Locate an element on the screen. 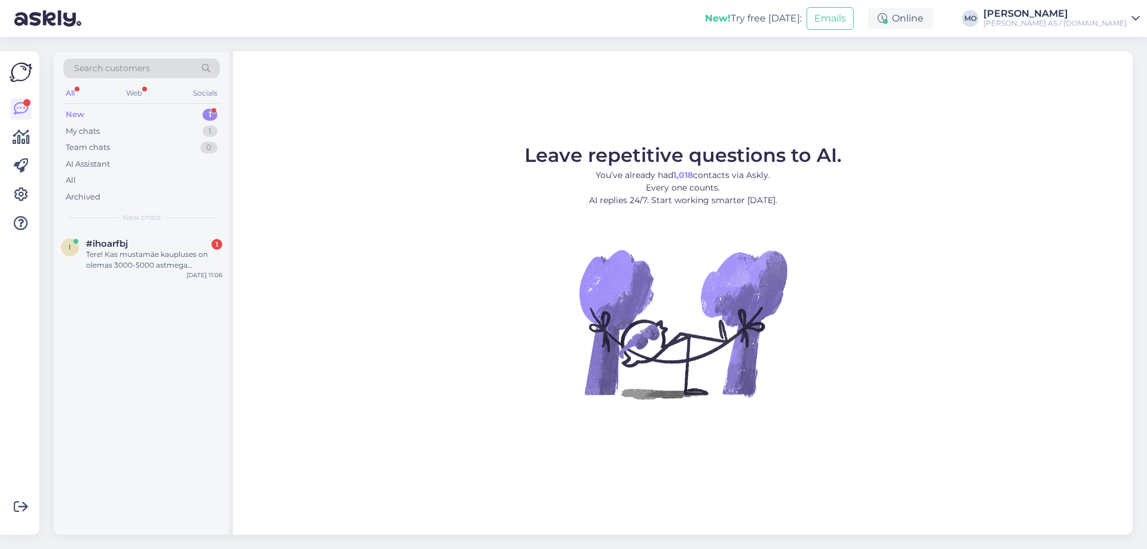  div: Archived is located at coordinates (83, 197).